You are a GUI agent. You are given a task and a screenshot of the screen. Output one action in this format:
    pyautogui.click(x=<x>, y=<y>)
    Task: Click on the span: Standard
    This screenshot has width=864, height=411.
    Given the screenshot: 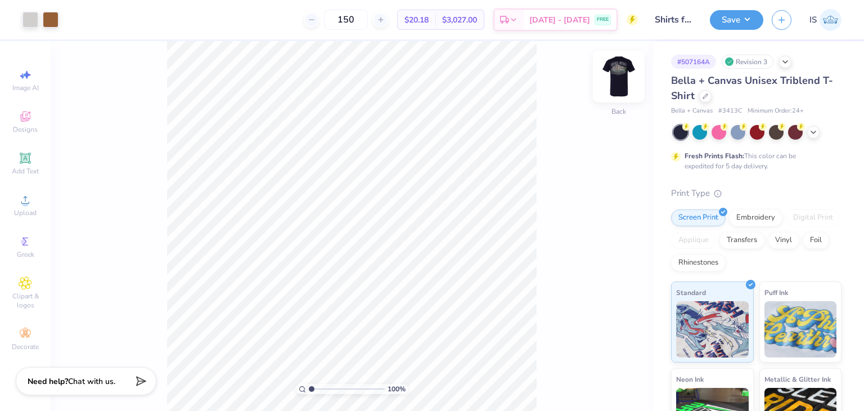 What is the action you would take?
    pyautogui.click(x=691, y=292)
    